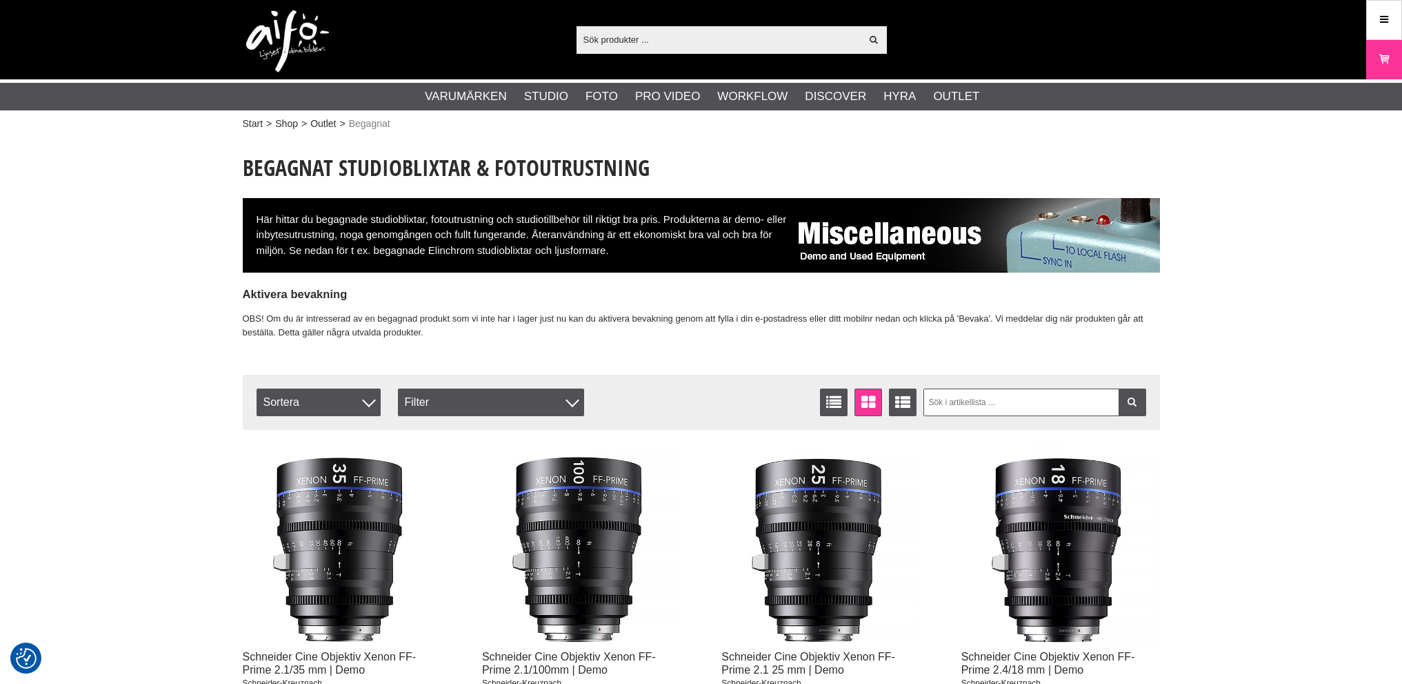  What do you see at coordinates (253, 123) in the screenshot?
I see `a: Start` at bounding box center [253, 123].